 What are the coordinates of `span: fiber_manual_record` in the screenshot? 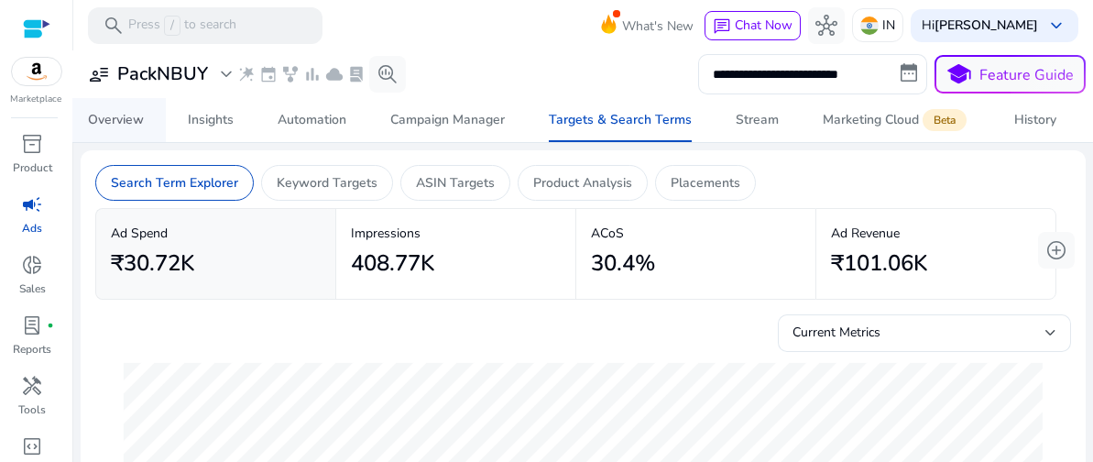 It's located at (51, 325).